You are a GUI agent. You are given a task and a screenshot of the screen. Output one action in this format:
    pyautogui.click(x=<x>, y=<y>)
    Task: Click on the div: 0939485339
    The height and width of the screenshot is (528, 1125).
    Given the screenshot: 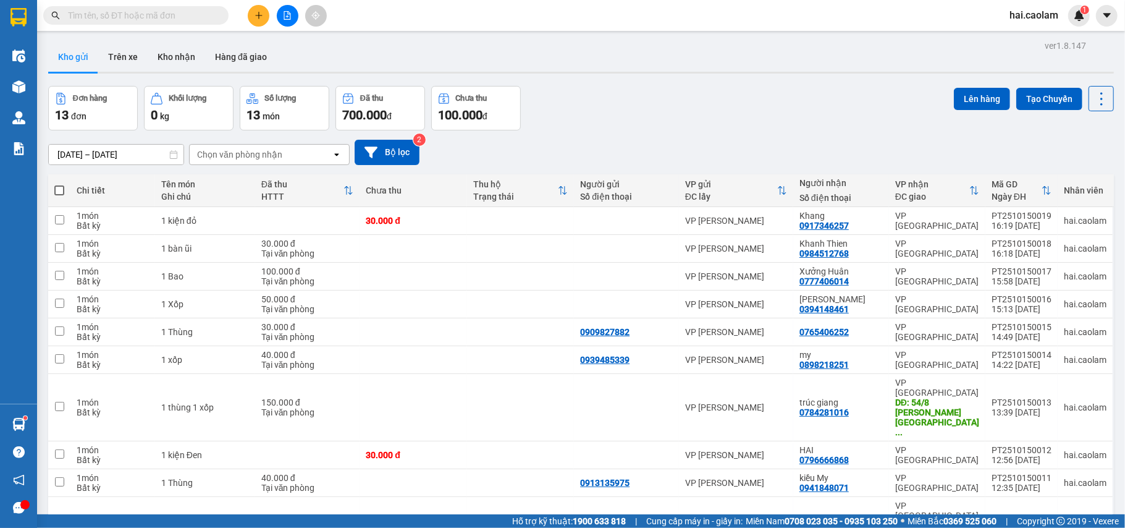 What is the action you would take?
    pyautogui.click(x=605, y=360)
    